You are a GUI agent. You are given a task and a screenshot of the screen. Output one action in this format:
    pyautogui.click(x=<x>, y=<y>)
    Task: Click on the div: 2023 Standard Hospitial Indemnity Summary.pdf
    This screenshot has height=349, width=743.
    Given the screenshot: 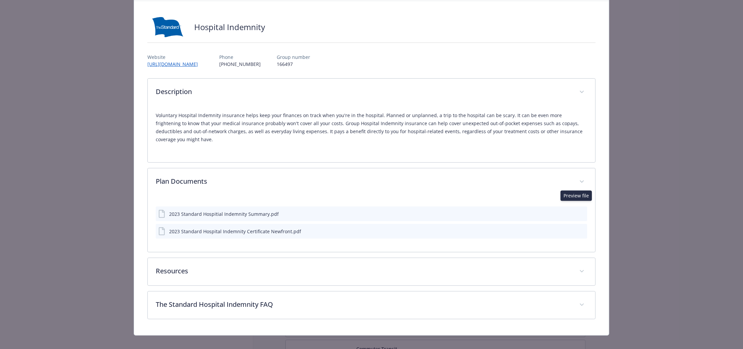 What is the action you would take?
    pyautogui.click(x=224, y=214)
    